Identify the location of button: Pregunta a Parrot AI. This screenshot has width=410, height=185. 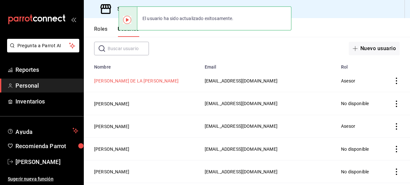
(43, 45).